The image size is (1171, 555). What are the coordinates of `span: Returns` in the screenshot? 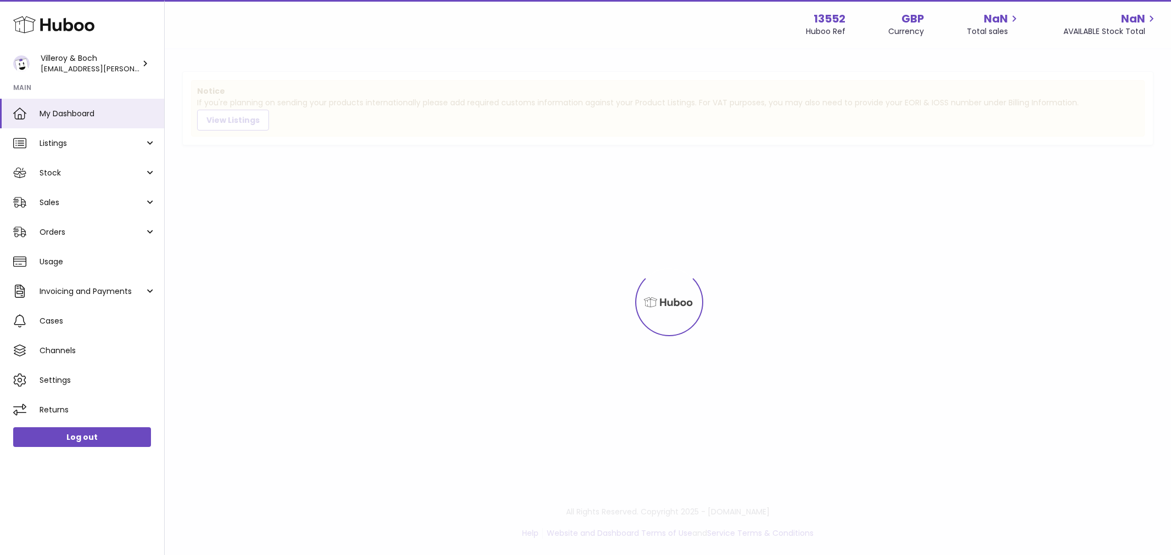 It's located at (98, 410).